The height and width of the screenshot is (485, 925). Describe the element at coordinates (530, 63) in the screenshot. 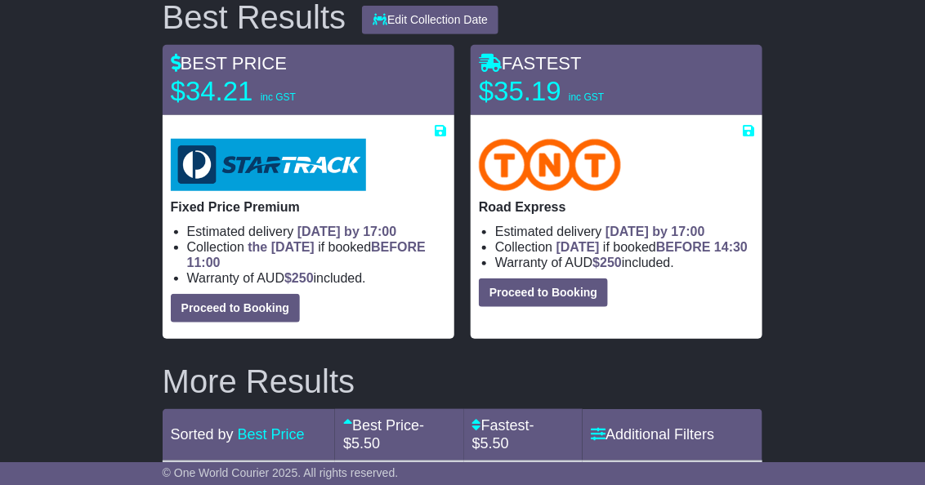

I see `span: FASTEST` at that location.